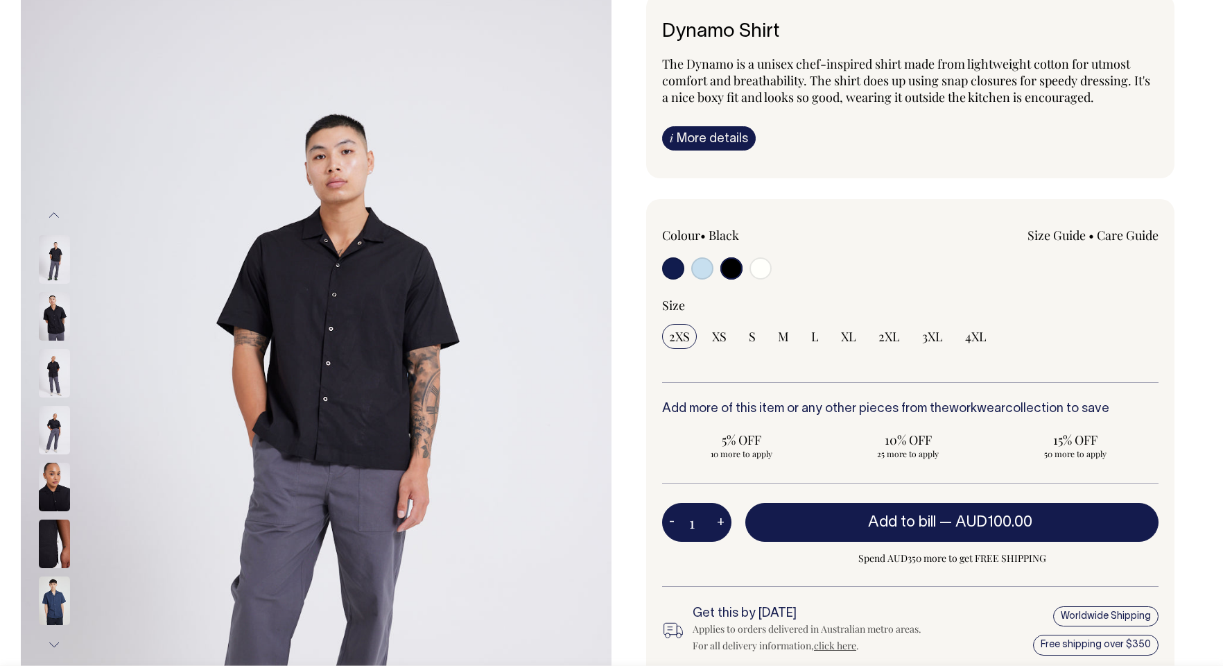 The image size is (1223, 666). What do you see at coordinates (1075, 454) in the screenshot?
I see `span: 50 more to apply` at bounding box center [1075, 454].